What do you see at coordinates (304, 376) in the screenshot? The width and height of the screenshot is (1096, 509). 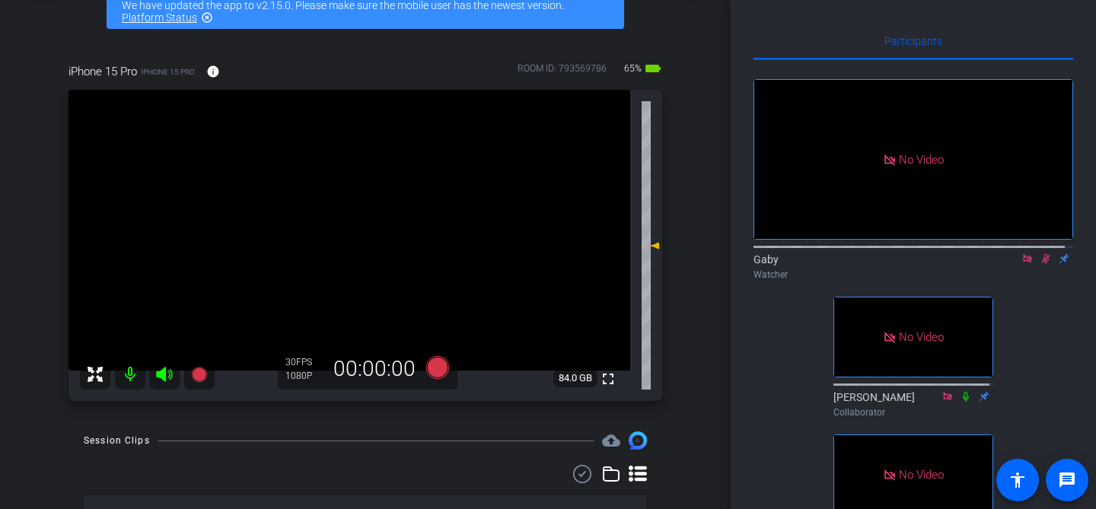 I see `div: 1080P` at bounding box center [304, 376].